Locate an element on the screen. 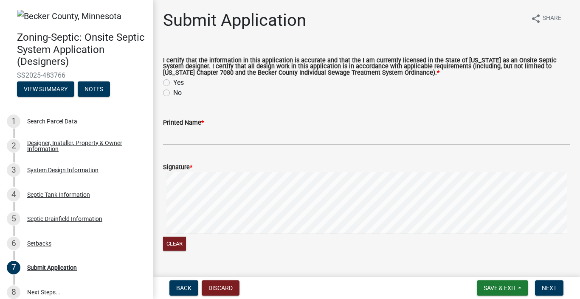  button: Back is located at coordinates (184, 288).